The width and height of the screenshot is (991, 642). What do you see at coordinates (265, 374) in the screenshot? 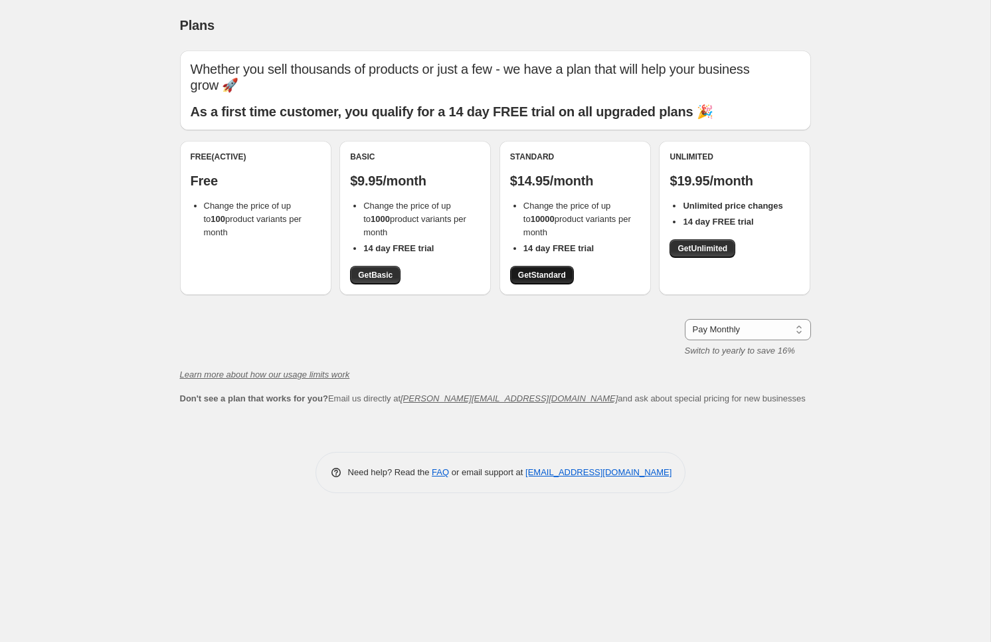
I see `a: Learn more about how our usage limits work` at bounding box center [265, 374].